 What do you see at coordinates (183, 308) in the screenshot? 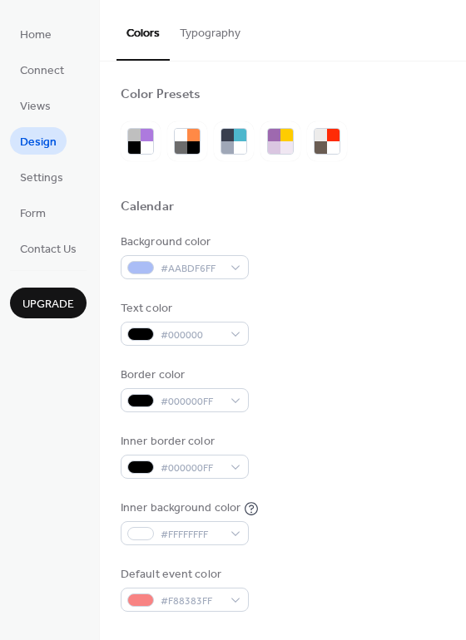
I see `div: Text color` at bounding box center [183, 308].